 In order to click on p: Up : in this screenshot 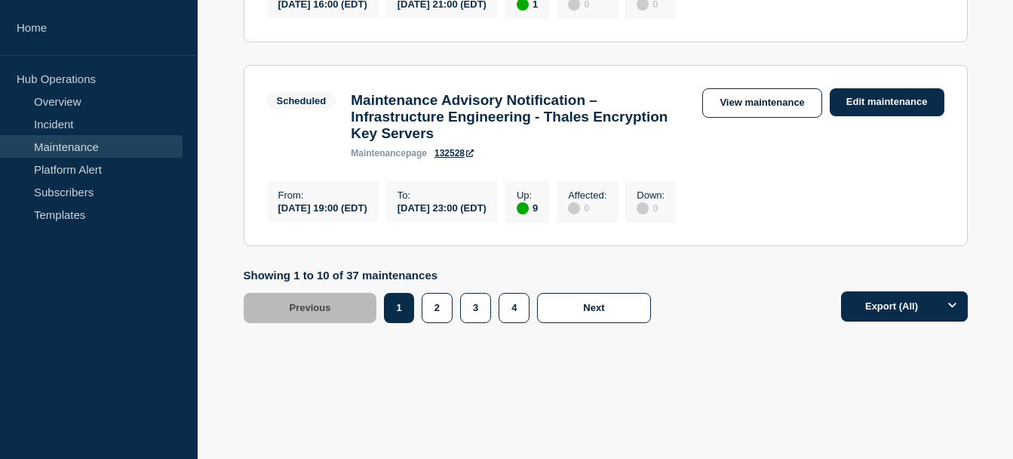, I will do `click(527, 195)`.